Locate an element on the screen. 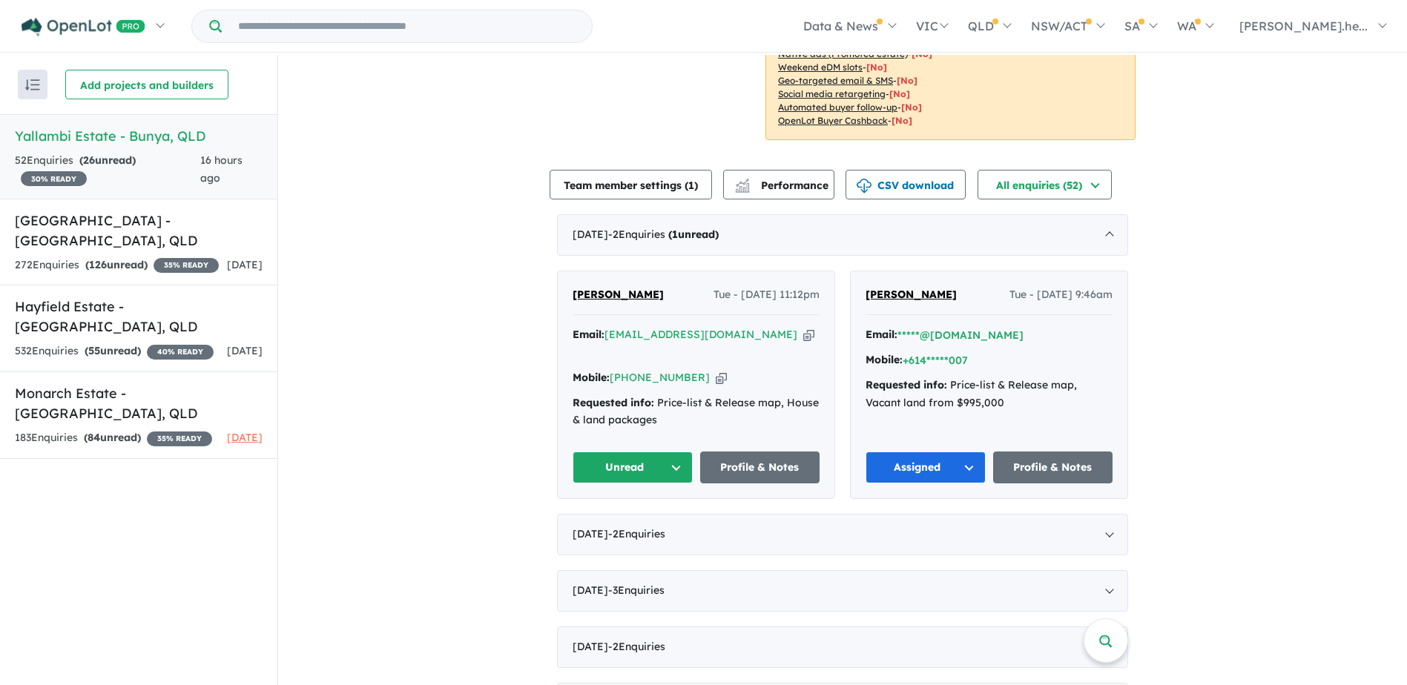 This screenshot has width=1407, height=685. div: Price-list & Release map, Vacant land from $995,000 is located at coordinates (988, 394).